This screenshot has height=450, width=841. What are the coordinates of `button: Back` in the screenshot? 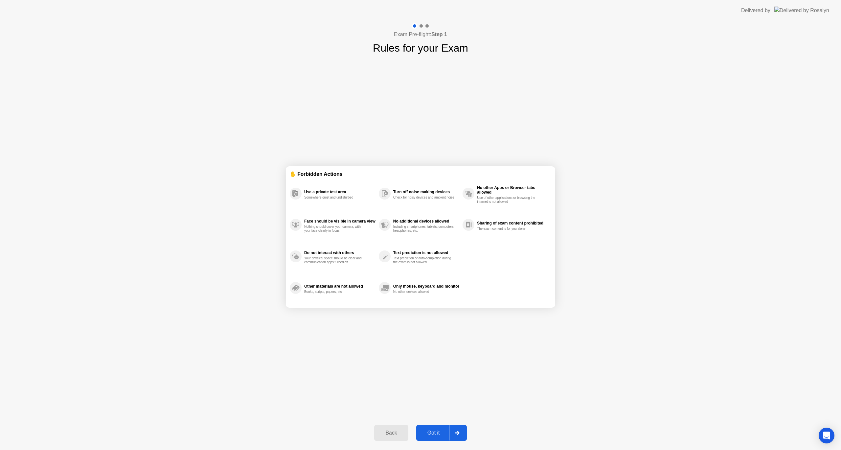 It's located at (391, 432).